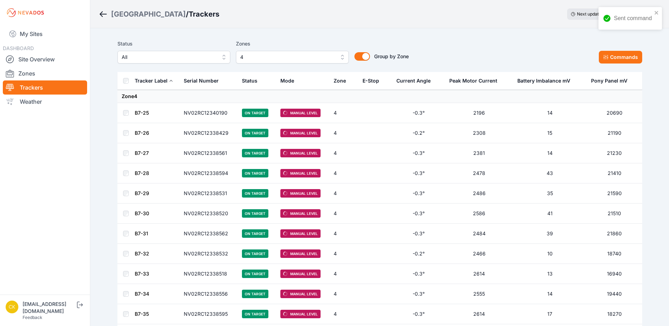 The height and width of the screenshot is (326, 669). I want to click on td: 2555, so click(479, 294).